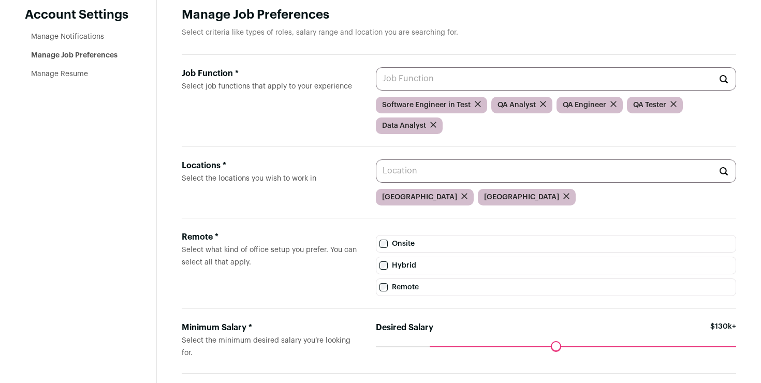  What do you see at coordinates (384, 287) in the screenshot?
I see `input: Remote` at bounding box center [384, 287].